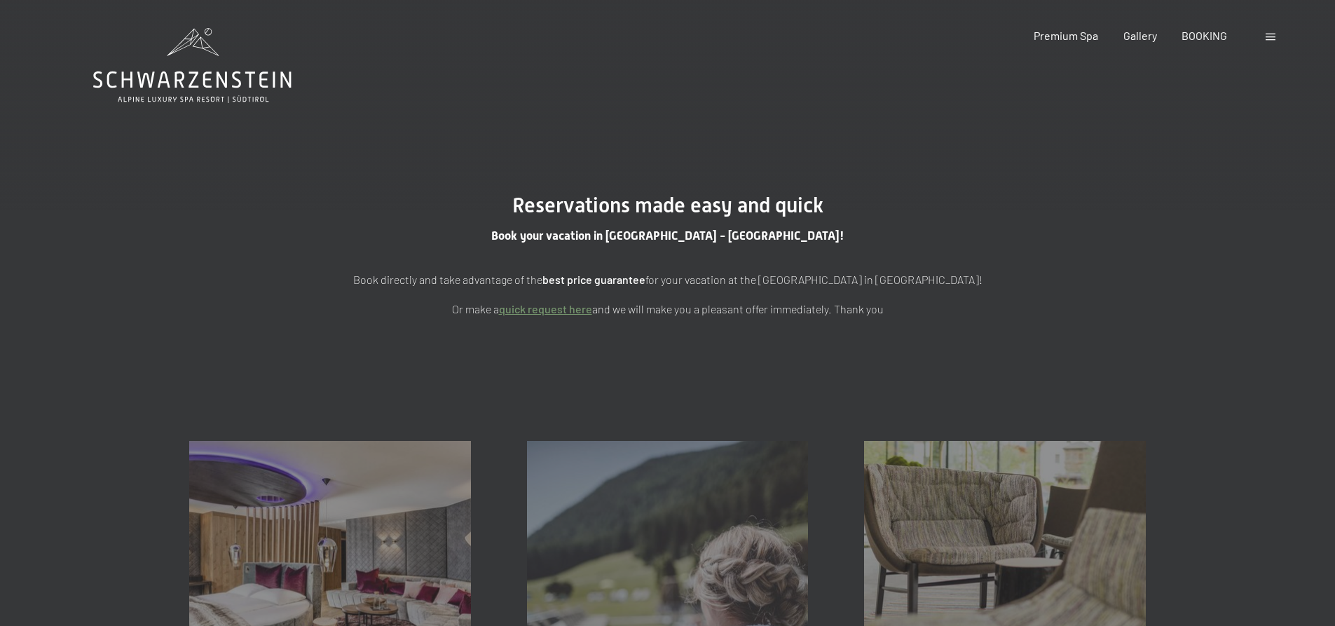  Describe the element at coordinates (545, 308) in the screenshot. I see `a: quick request here` at that location.